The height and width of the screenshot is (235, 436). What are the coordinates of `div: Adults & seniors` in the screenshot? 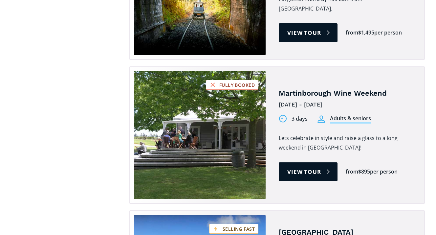 It's located at (350, 119).